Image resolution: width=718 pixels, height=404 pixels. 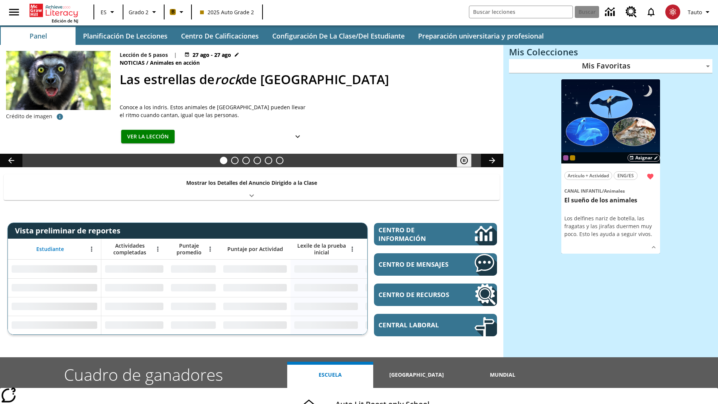 What do you see at coordinates (625, 175) in the screenshot?
I see `span: ENG/ES` at bounding box center [625, 175].